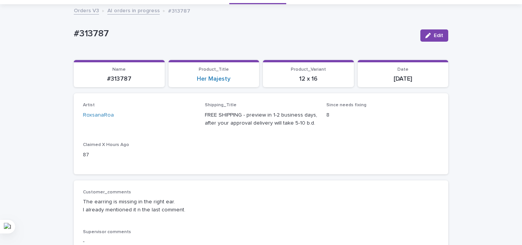 The width and height of the screenshot is (522, 245). Describe the element at coordinates (382, 115) in the screenshot. I see `p: 8` at that location.